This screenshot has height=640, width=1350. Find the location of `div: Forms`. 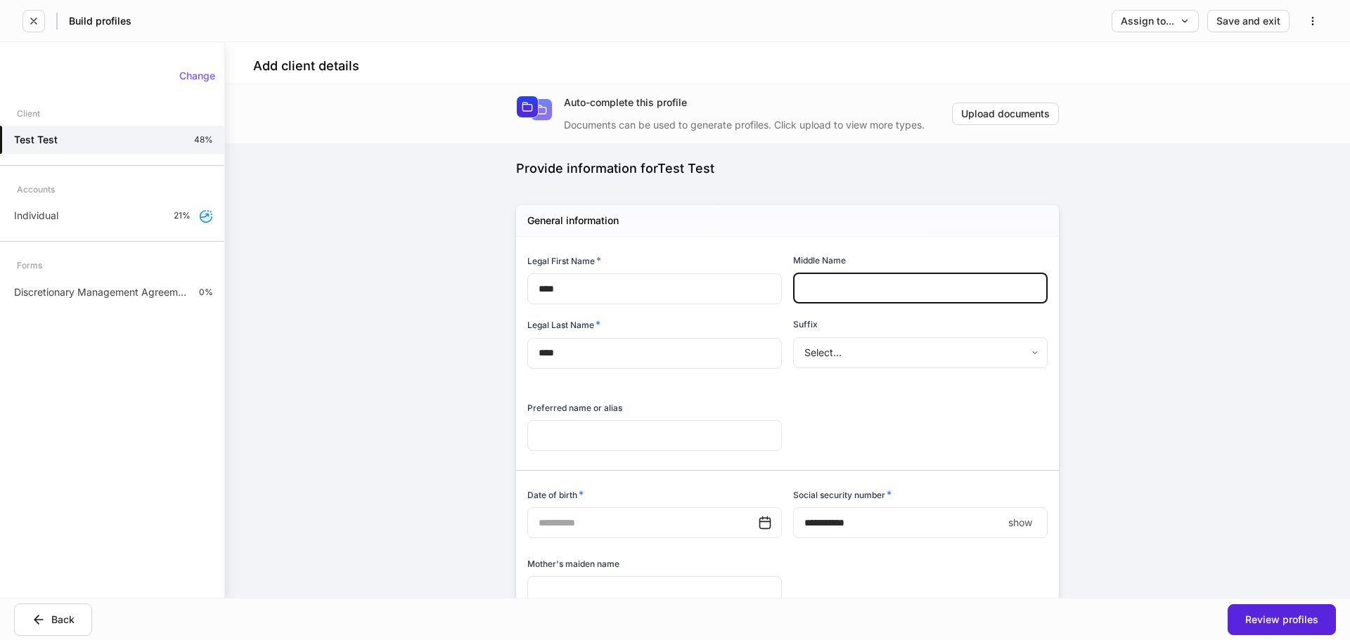

div: Forms is located at coordinates (30, 265).